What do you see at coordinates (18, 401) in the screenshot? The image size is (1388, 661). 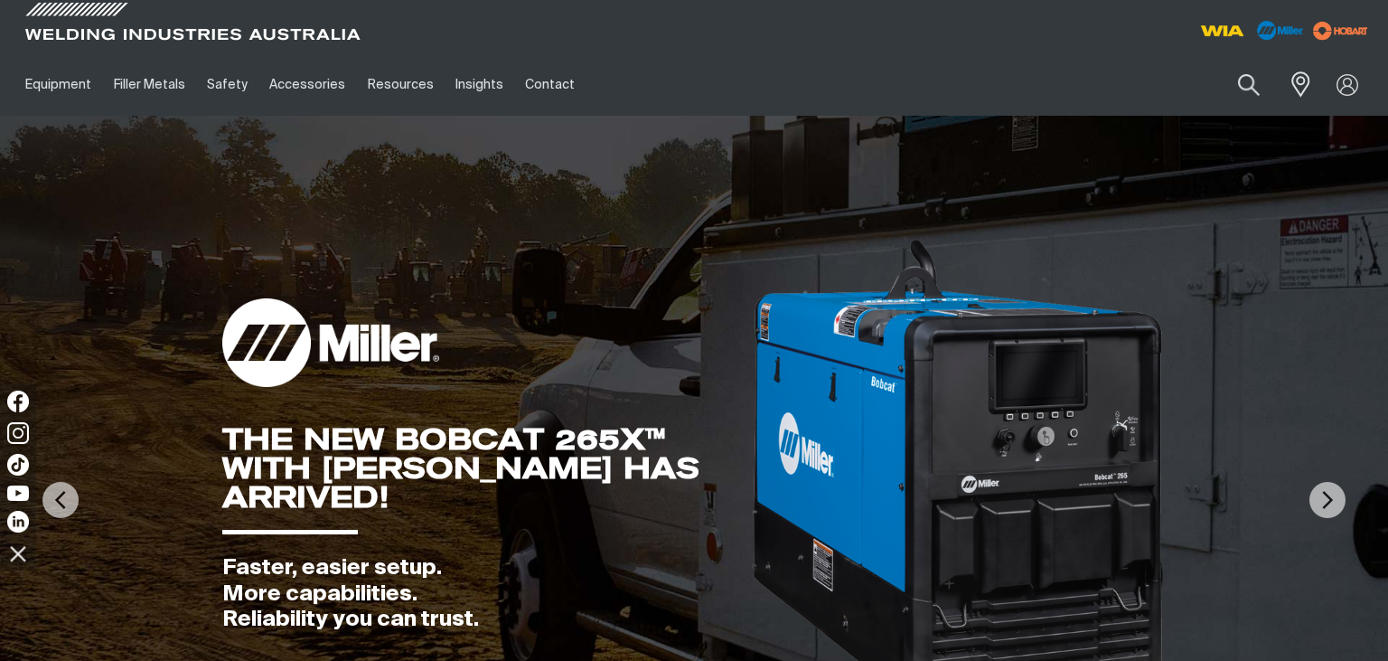 I see `img: Facebook` at bounding box center [18, 401].